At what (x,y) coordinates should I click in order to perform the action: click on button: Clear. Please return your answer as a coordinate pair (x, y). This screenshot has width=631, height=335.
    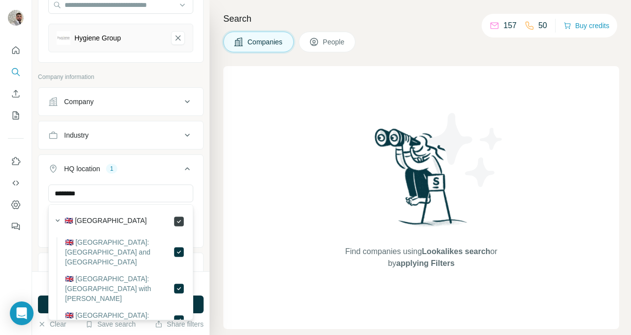
    Looking at the image, I should click on (52, 324).